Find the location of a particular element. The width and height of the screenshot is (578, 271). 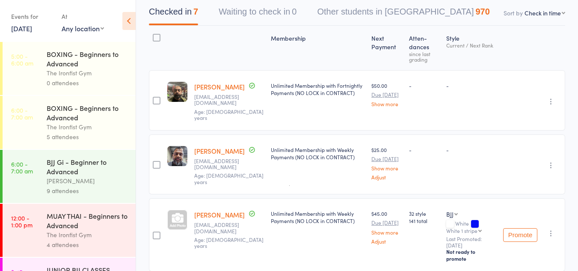

label: Sort by is located at coordinates (513, 13).